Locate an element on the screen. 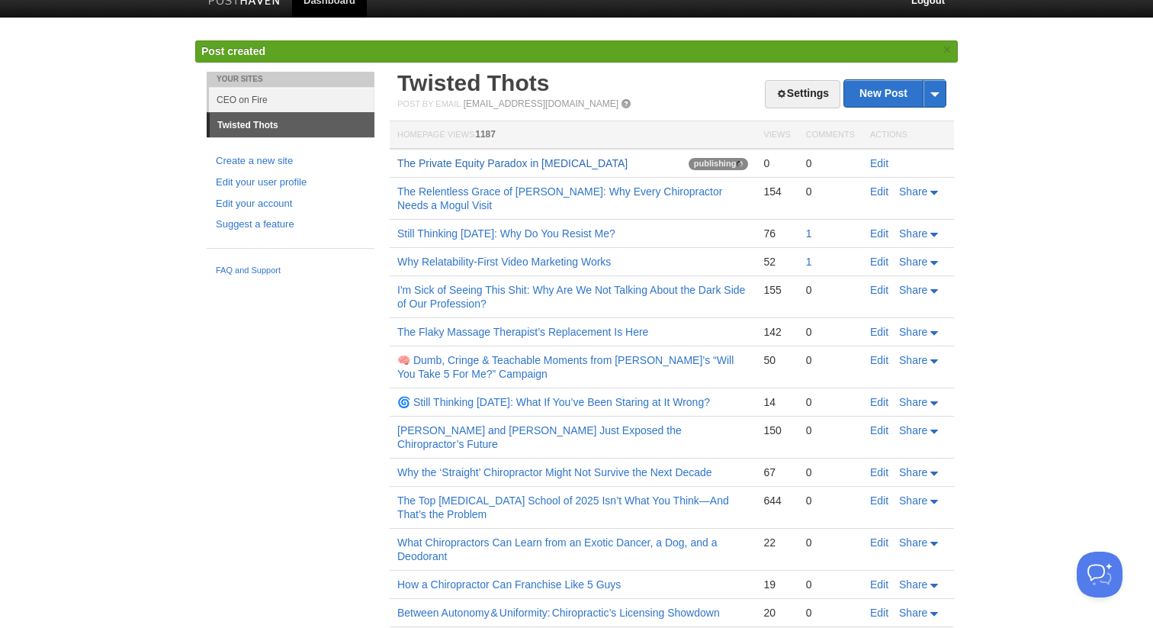 This screenshot has height=628, width=1153. div: 76 is located at coordinates (777, 233).